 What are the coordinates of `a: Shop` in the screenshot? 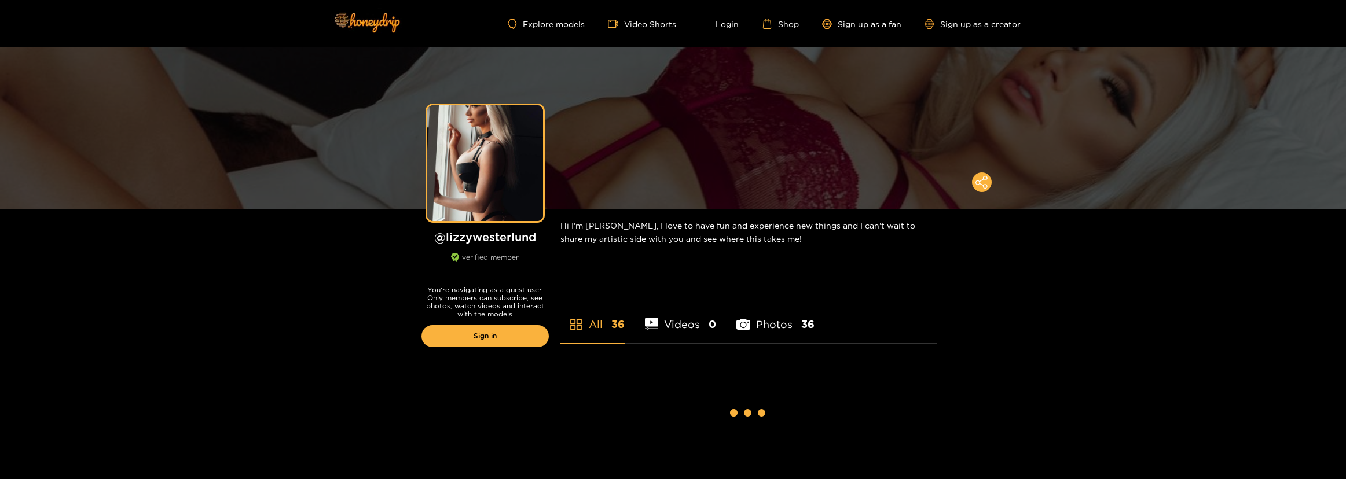 It's located at (781, 24).